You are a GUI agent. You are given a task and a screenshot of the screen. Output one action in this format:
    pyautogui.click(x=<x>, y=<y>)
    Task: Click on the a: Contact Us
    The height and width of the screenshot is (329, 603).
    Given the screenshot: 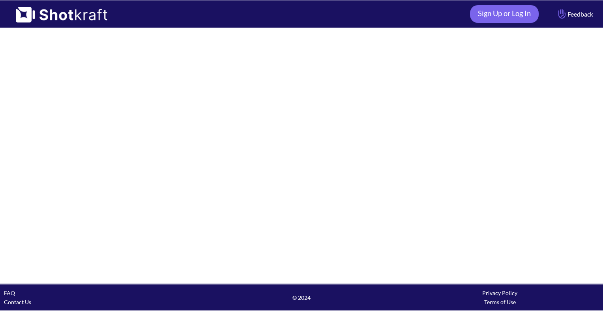 What is the action you would take?
    pyautogui.click(x=17, y=302)
    